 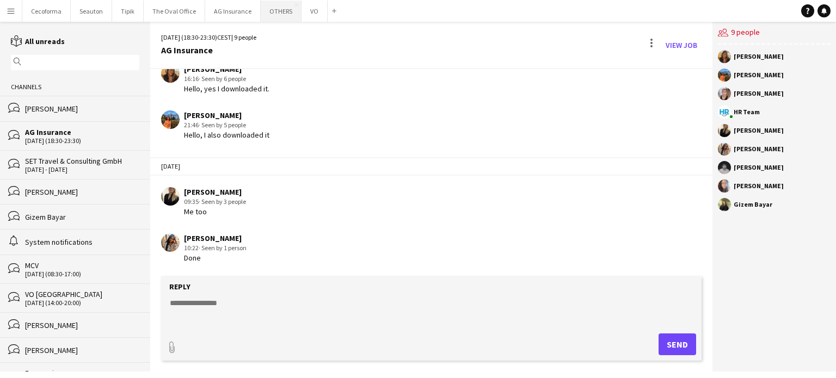 I want to click on button: Send, so click(x=677, y=345).